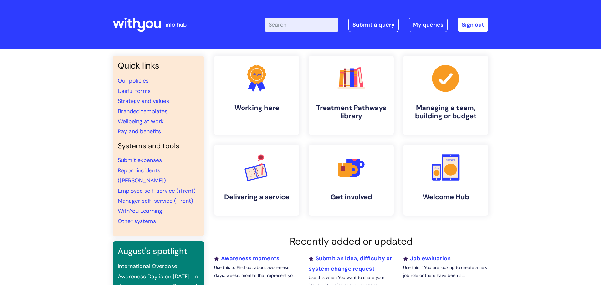 The width and height of the screenshot is (601, 285). What do you see at coordinates (139, 132) in the screenshot?
I see `a: Pay and benefits` at bounding box center [139, 132].